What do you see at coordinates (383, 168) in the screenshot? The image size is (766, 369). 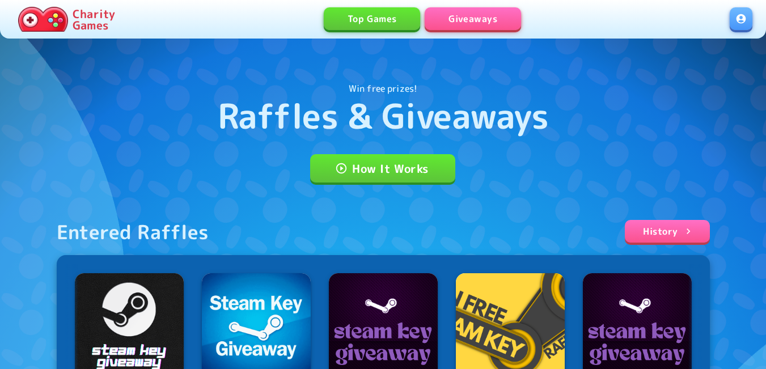 I see `a: How It Works` at bounding box center [383, 168].